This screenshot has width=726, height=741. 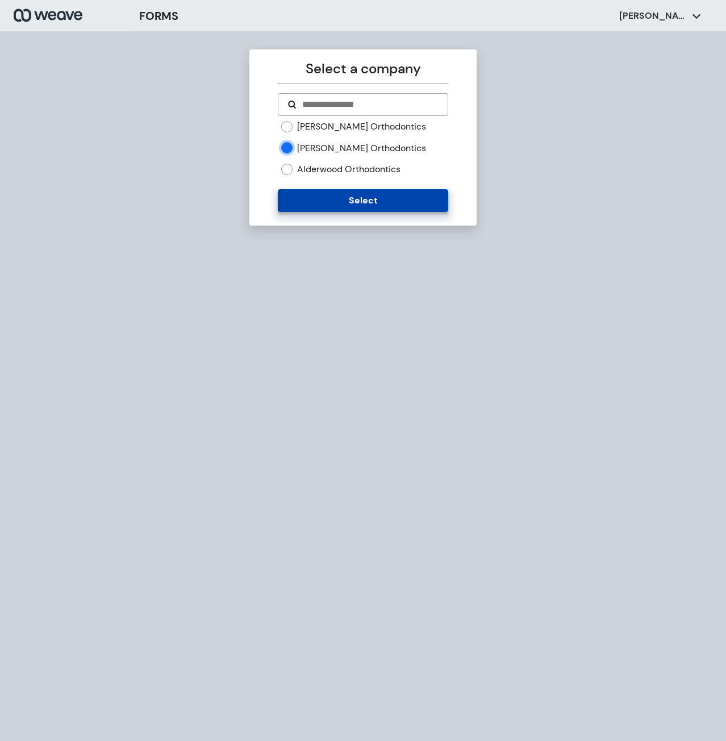 I want to click on h3: FORMS, so click(x=159, y=16).